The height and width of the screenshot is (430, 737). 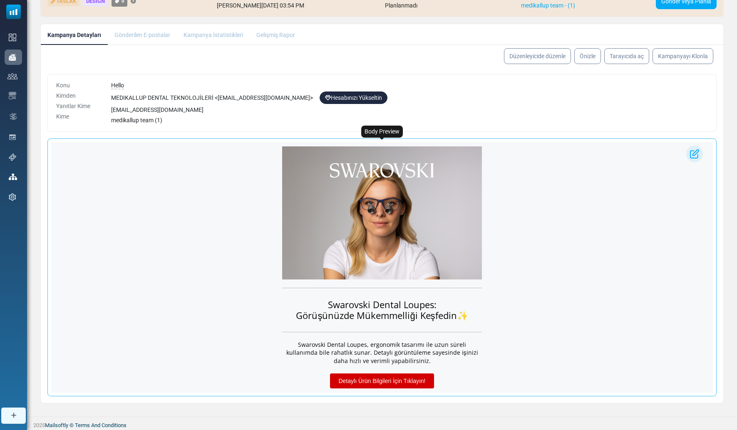 What do you see at coordinates (683, 56) in the screenshot?
I see `a: Kampanyayı Klonla` at bounding box center [683, 56].